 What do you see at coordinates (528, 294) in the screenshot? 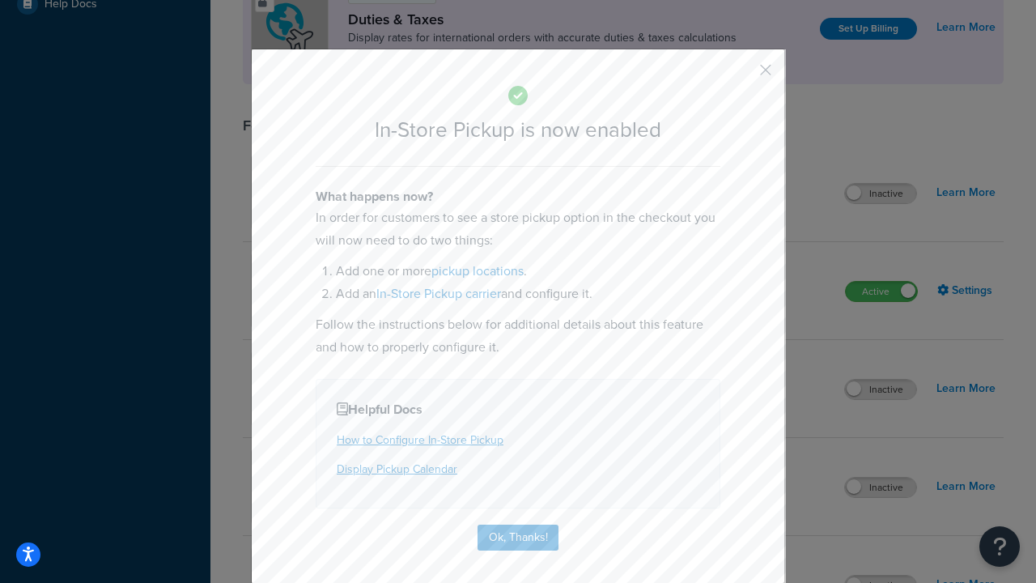
I see `li: Add an and configure it.` at bounding box center [528, 294].